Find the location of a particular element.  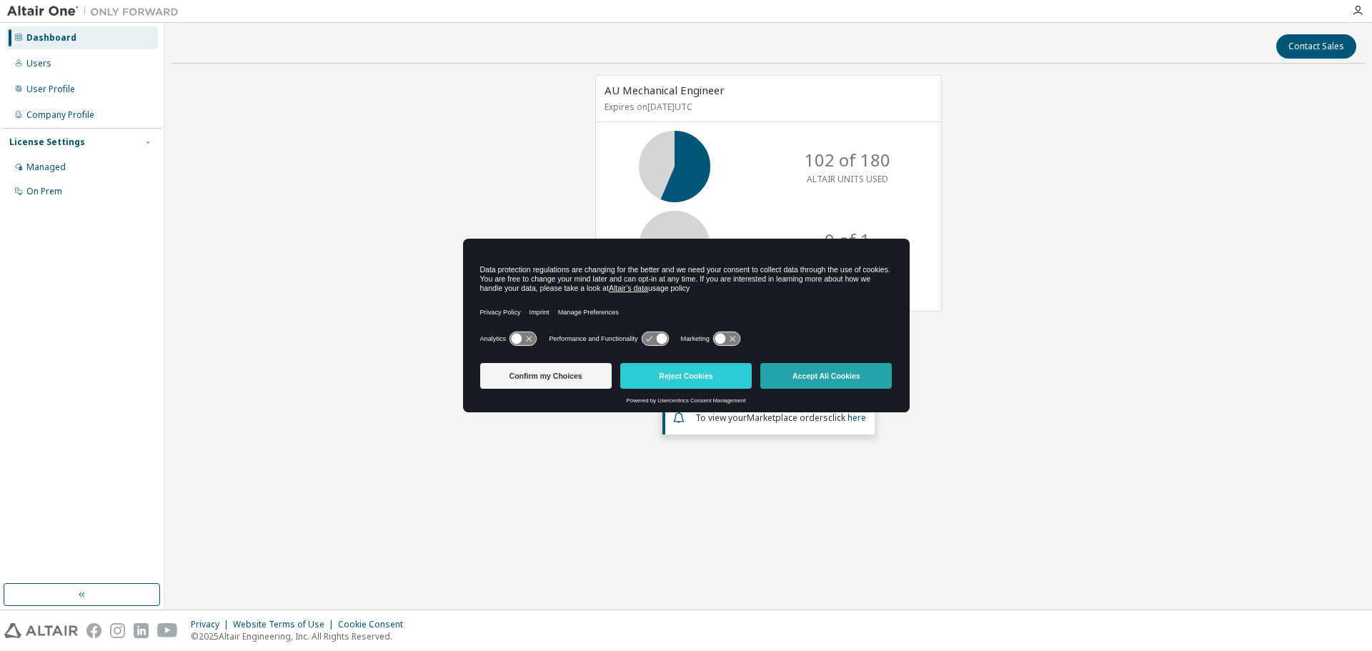

p: © 2025 Altair Engineering, Inc. All Rights Reserved. is located at coordinates (301, 636).